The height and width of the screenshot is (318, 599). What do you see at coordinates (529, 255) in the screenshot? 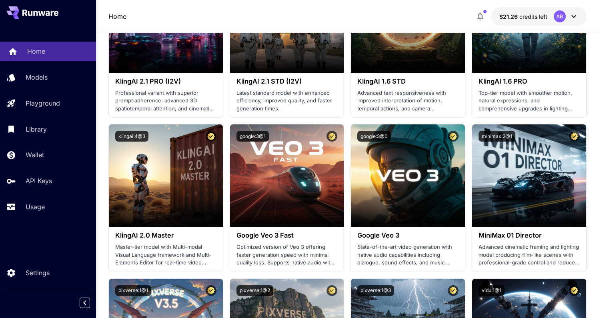
I see `p: Advanced cinematic framing and lighting model producing film-like scenes with professional-grade ...` at bounding box center [529, 255].